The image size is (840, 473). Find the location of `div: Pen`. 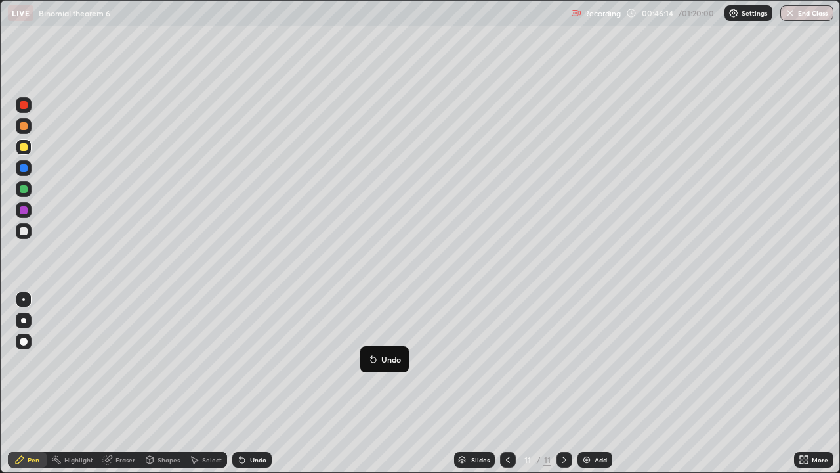

div: Pen is located at coordinates (33, 460).